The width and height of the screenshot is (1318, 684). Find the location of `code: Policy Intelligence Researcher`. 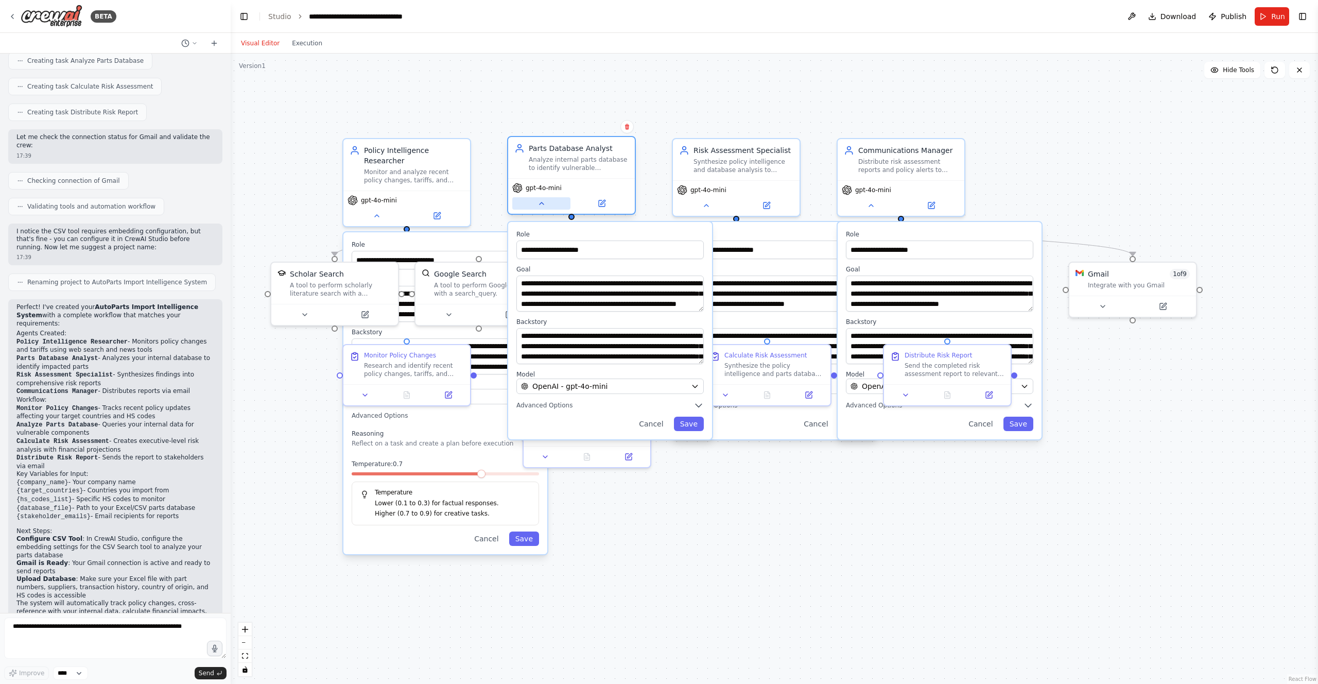

code: Policy Intelligence Researcher is located at coordinates (72, 342).